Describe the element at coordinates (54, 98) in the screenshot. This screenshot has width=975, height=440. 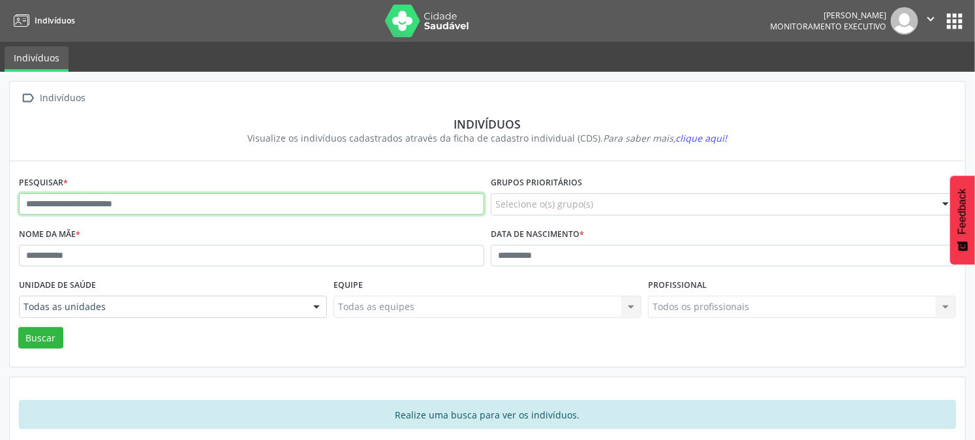
I see `a:  Indivíduos` at that location.